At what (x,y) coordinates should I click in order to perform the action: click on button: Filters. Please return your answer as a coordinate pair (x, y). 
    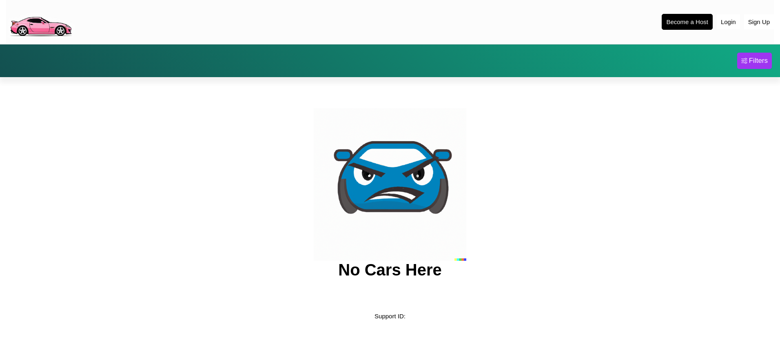
    Looking at the image, I should click on (754, 61).